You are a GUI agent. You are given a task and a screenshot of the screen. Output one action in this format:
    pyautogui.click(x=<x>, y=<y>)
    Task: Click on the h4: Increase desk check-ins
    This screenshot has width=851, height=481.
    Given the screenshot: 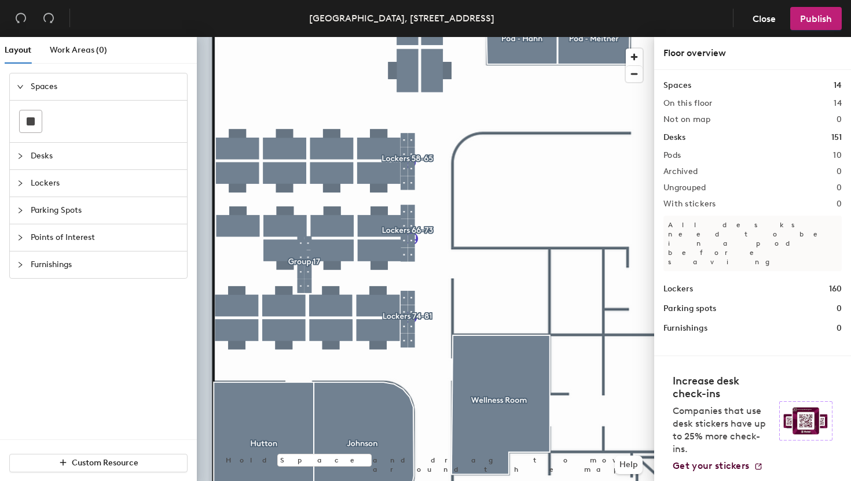 What is the action you would take?
    pyautogui.click(x=722, y=388)
    